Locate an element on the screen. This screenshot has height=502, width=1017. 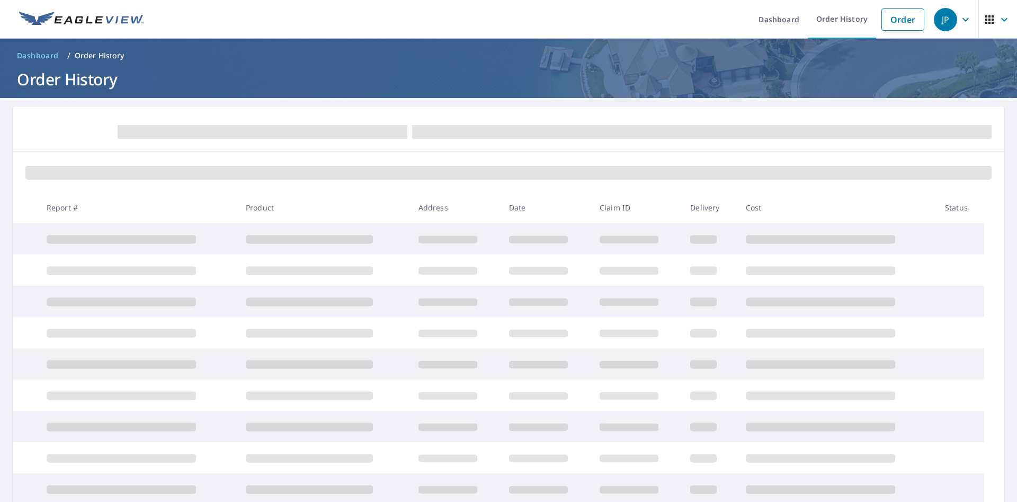
th: Status is located at coordinates (960, 207).